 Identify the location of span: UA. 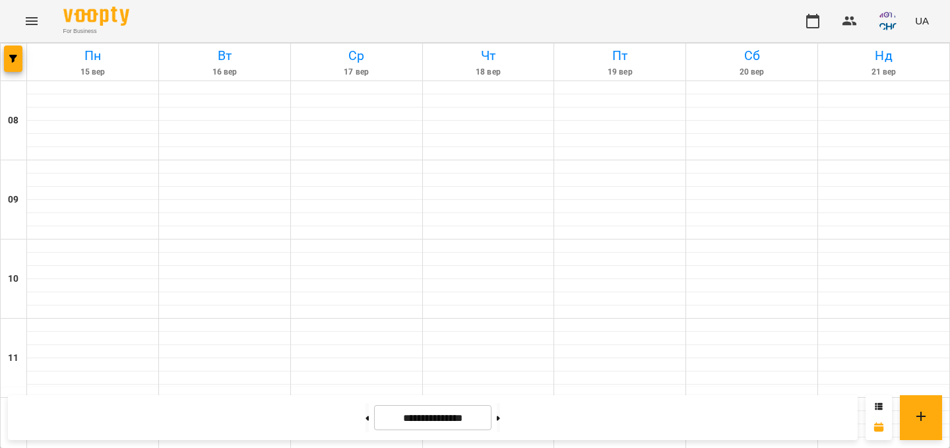
(922, 20).